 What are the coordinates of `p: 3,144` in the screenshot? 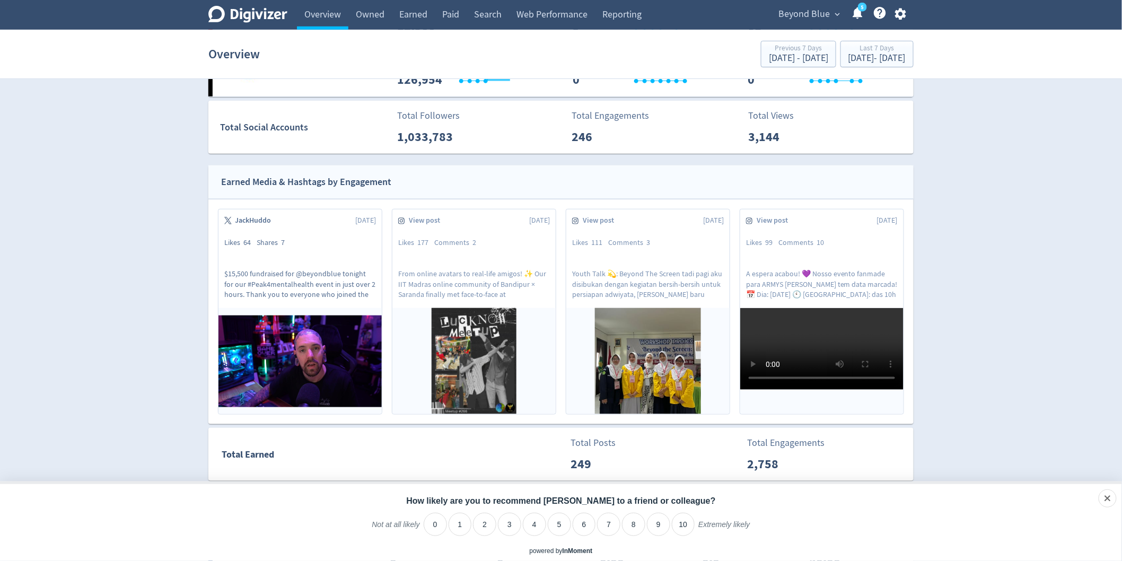 It's located at (779, 137).